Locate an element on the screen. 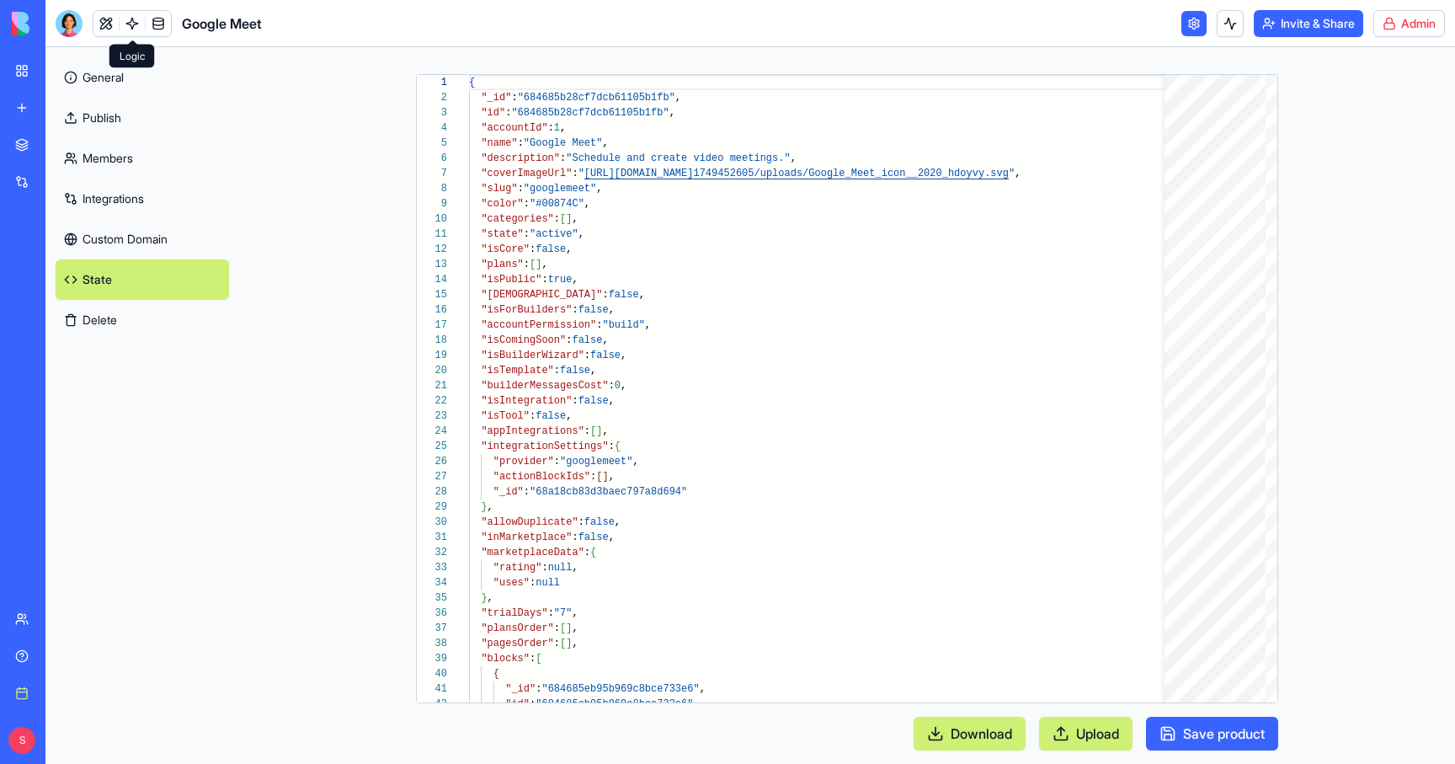  button: Delete is located at coordinates (142, 320).